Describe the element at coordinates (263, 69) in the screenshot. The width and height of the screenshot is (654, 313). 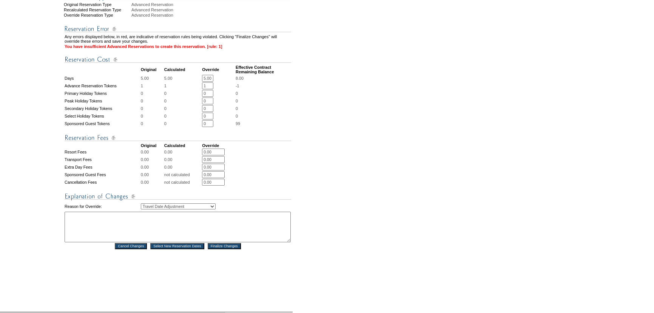
I see `td: Effective Contract Remaining Balance` at that location.